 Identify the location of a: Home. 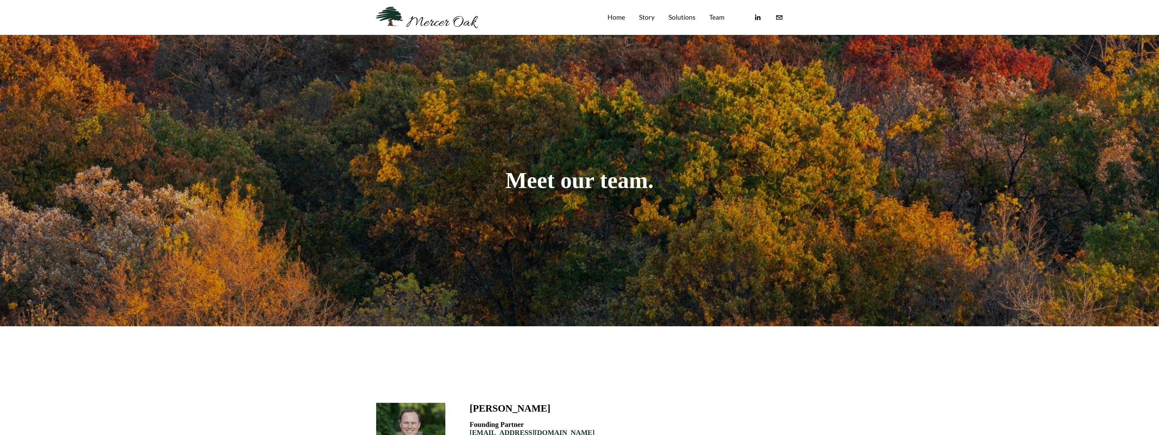
(616, 17).